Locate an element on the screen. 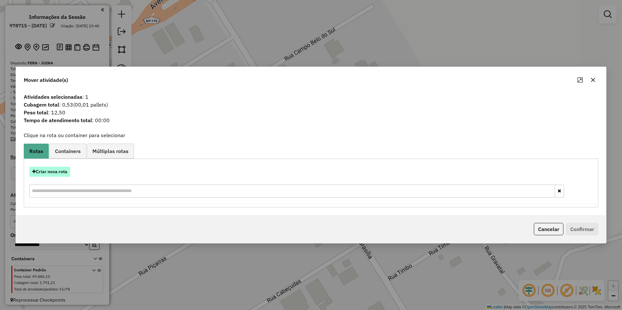 The height and width of the screenshot is (310, 622). span: : 00:00 is located at coordinates (311, 120).